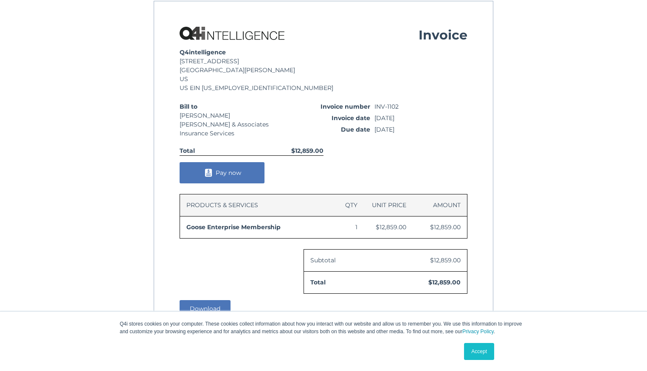  I want to click on span: Goose Enterprise Membership, so click(234, 227).